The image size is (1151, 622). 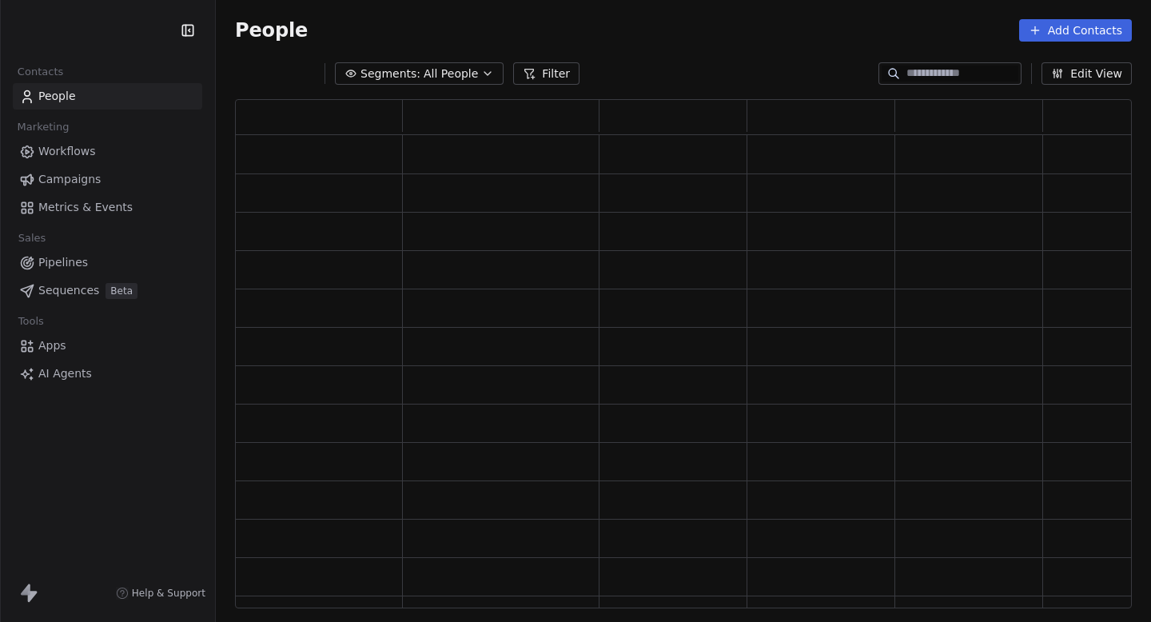 I want to click on span: Apps, so click(x=52, y=345).